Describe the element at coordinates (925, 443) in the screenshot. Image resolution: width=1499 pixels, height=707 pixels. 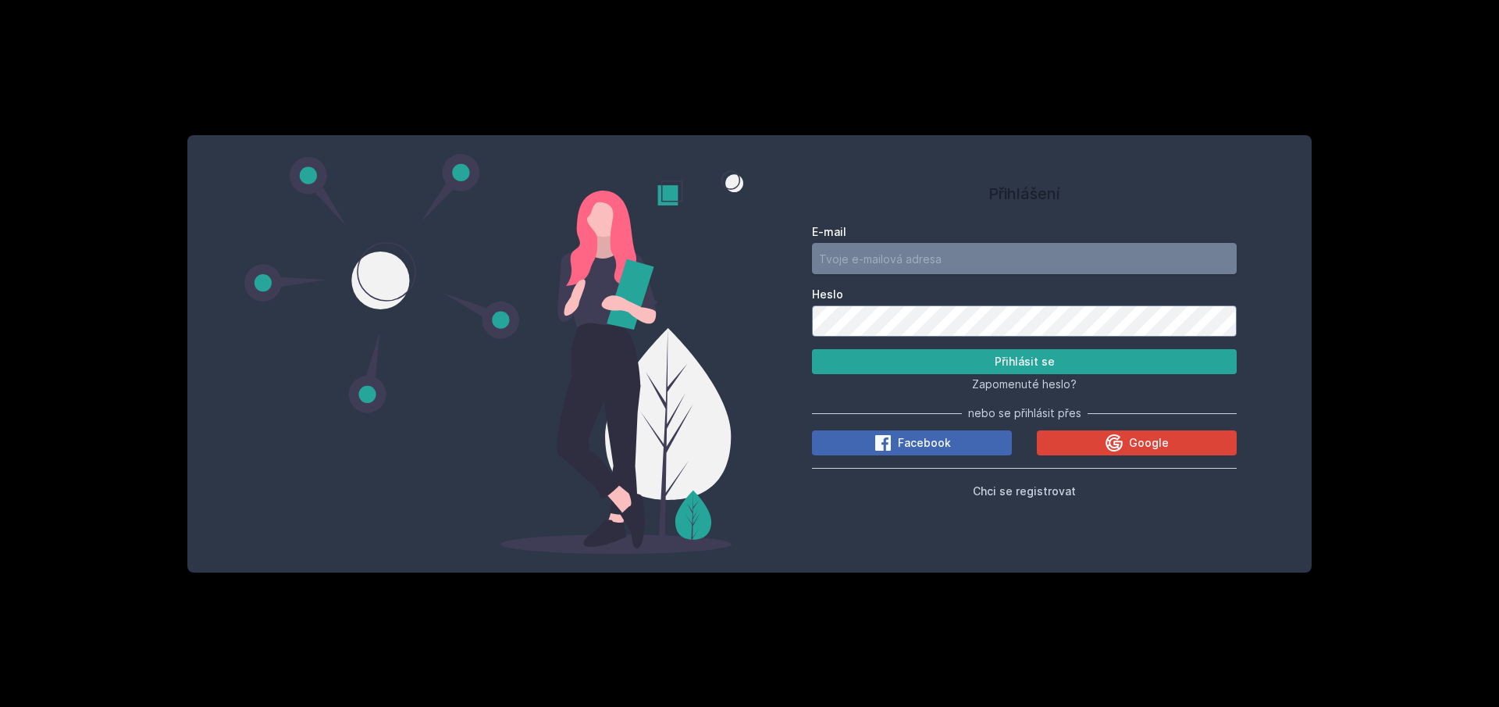
I see `span: Facebook` at that location.